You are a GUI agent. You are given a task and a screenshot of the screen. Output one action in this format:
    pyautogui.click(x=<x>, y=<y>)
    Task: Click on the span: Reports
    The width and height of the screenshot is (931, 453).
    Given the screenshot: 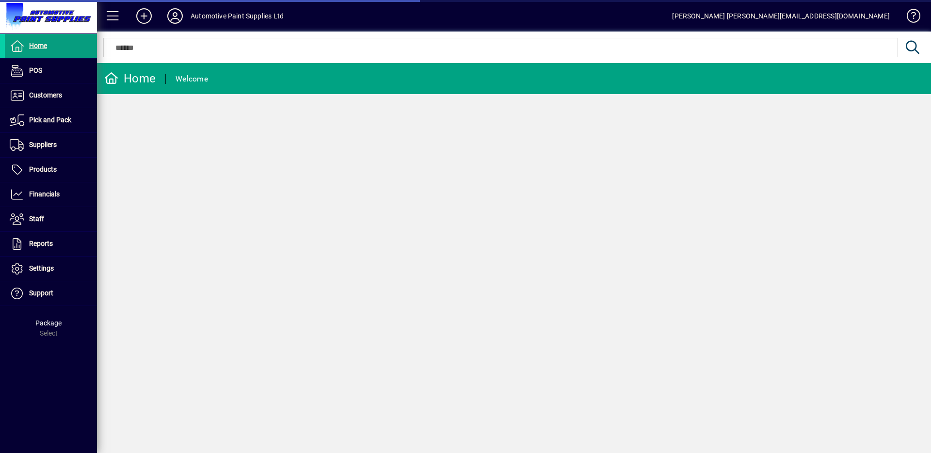 What is the action you would take?
    pyautogui.click(x=41, y=243)
    